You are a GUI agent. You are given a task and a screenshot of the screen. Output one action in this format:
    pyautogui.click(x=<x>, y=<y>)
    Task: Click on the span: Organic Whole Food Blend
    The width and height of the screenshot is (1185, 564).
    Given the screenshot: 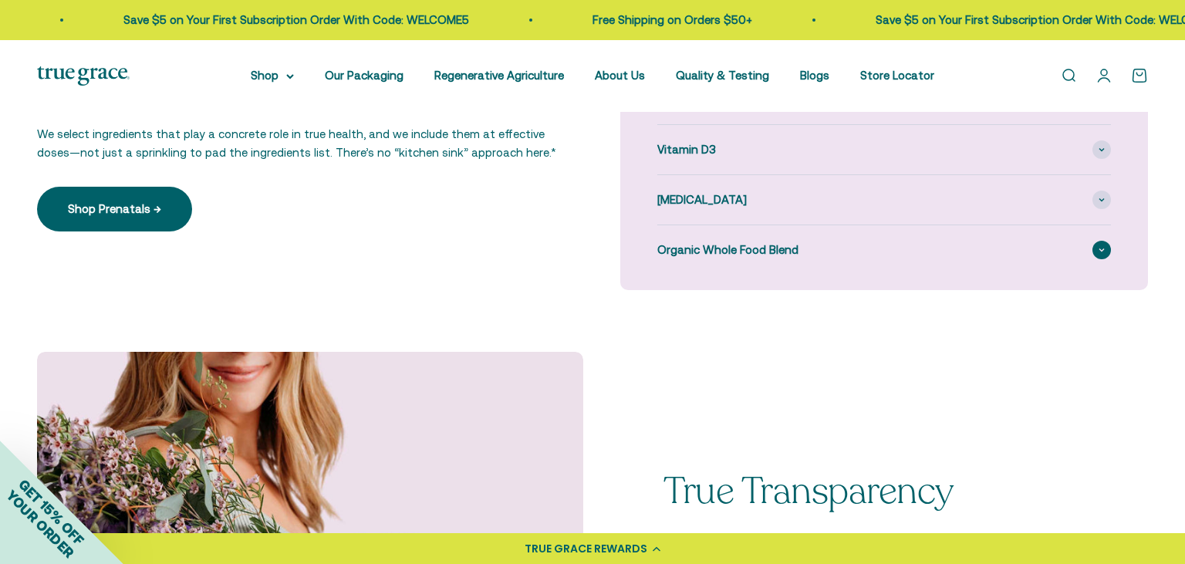 What is the action you would take?
    pyautogui.click(x=728, y=250)
    